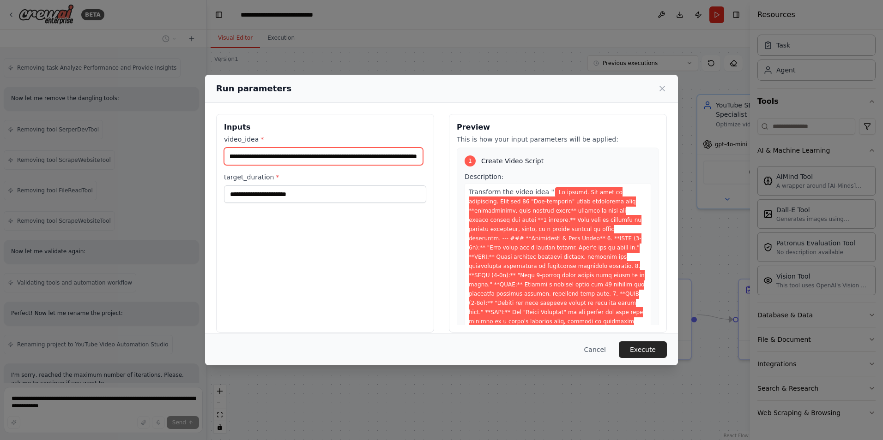  Describe the element at coordinates (558, 139) in the screenshot. I see `p: This is how your input parameters will be applied:` at that location.